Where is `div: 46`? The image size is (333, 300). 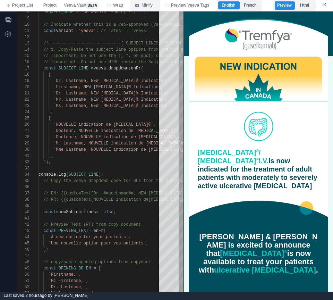
div: 46 is located at coordinates (23, 249).